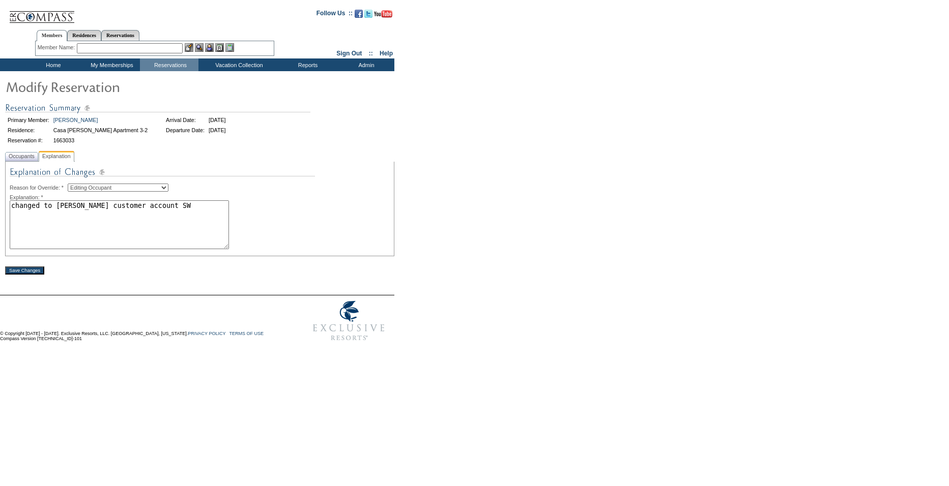 The width and height of the screenshot is (949, 486). I want to click on img: b_calculator.gif, so click(229, 47).